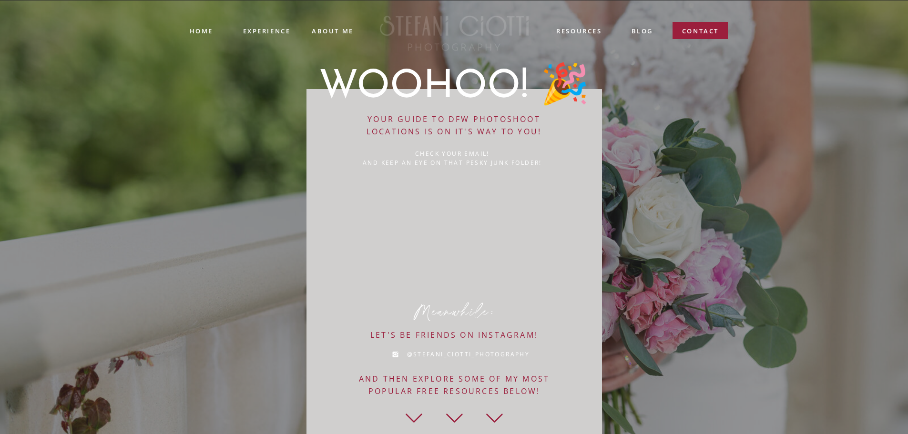 The height and width of the screenshot is (434, 908). I want to click on nav: Home, so click(201, 31).